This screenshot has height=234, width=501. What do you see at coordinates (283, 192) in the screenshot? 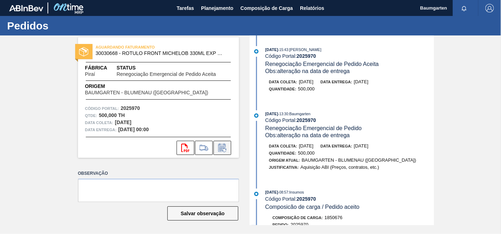
I see `span: - 08:57` at bounding box center [283, 192].